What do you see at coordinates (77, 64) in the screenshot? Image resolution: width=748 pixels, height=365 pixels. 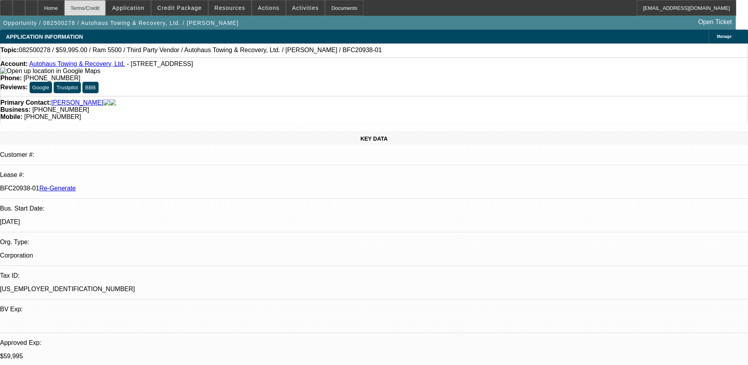 I see `a: Autohaus Towing & Recovery, Ltd.` at bounding box center [77, 64].